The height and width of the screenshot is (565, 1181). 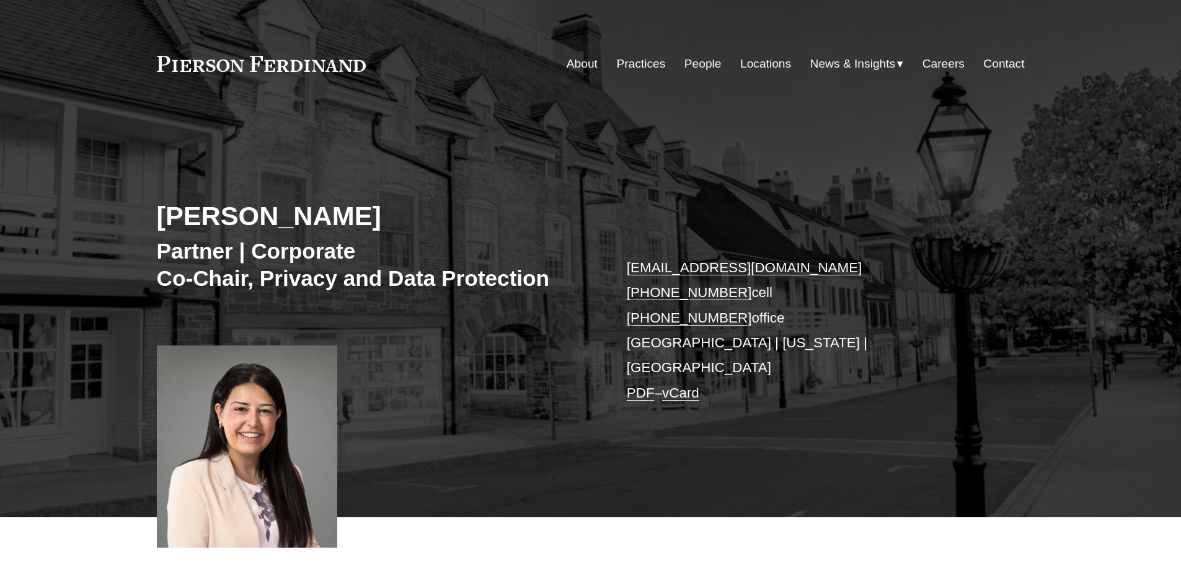 I want to click on h3: Partner | Corporate Co-Chair, Privacy and Data Protection, so click(x=374, y=264).